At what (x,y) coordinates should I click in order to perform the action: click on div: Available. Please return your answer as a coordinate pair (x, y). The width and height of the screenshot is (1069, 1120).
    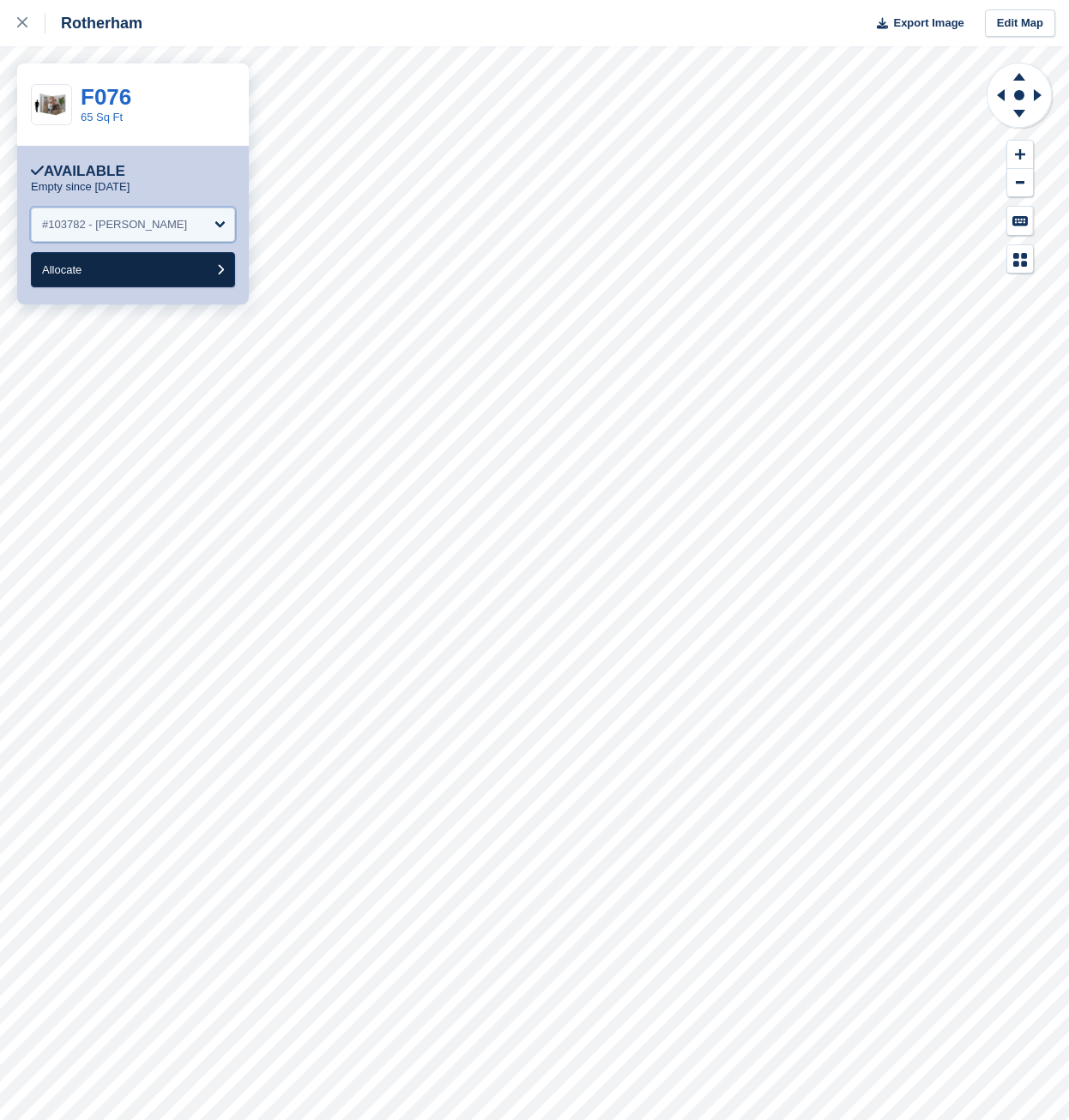
    Looking at the image, I should click on (78, 172).